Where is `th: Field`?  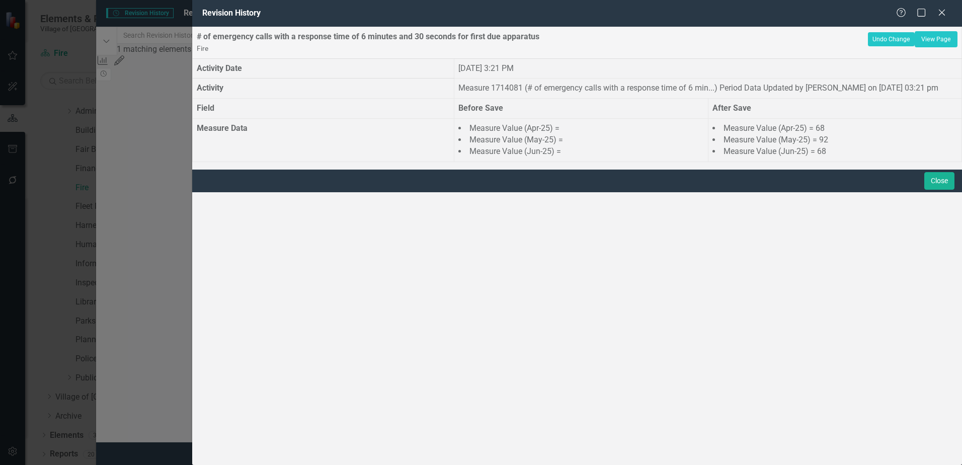 th: Field is located at coordinates (324, 109).